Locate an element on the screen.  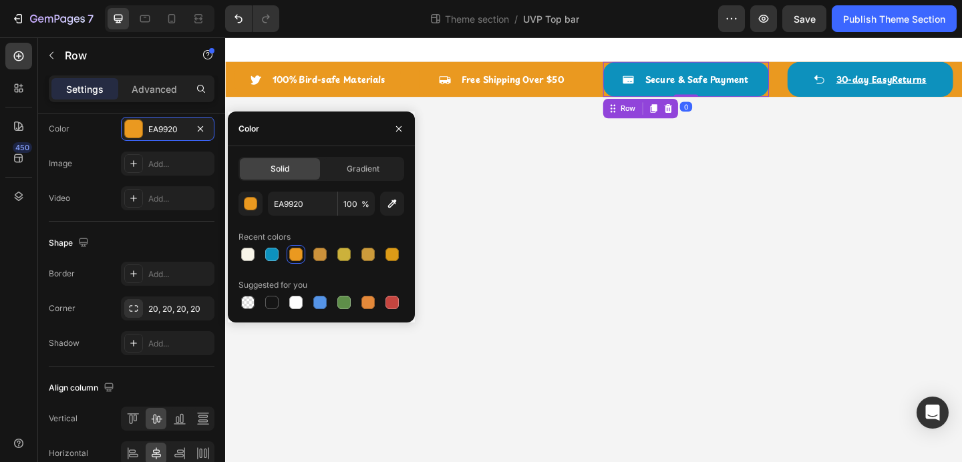
input: Eg: FFFFFF is located at coordinates (303, 204).